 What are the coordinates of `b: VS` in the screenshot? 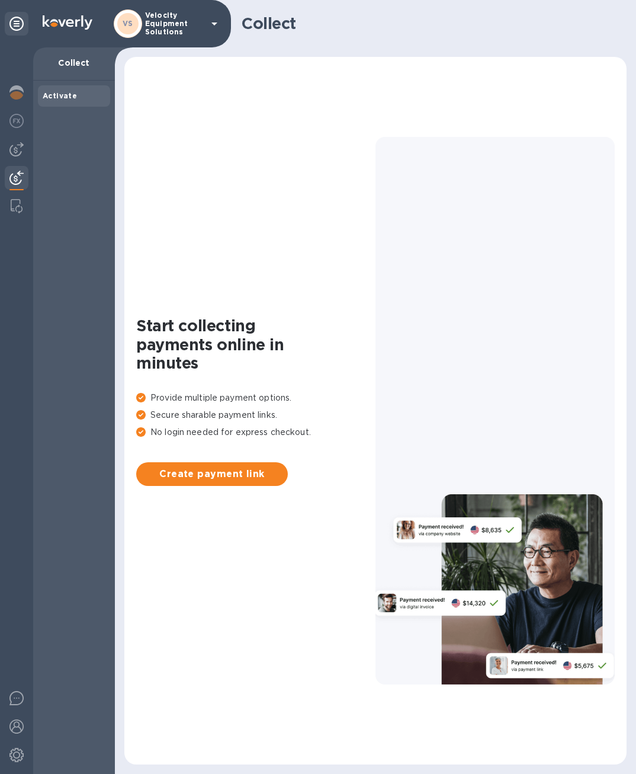 It's located at (128, 23).